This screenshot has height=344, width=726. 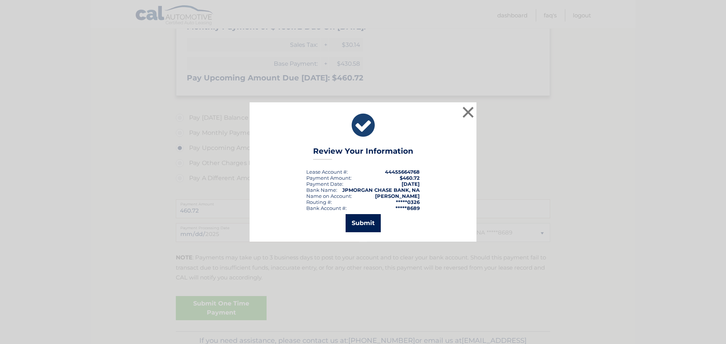 I want to click on strong: 44455664768, so click(x=402, y=172).